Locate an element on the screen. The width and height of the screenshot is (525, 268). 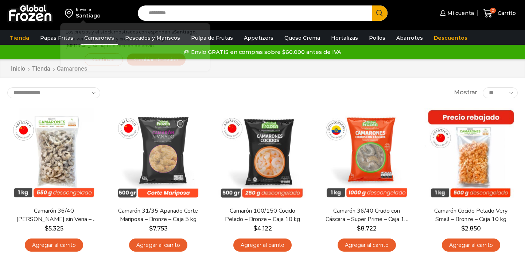
div: Enviar a is located at coordinates (88, 9).